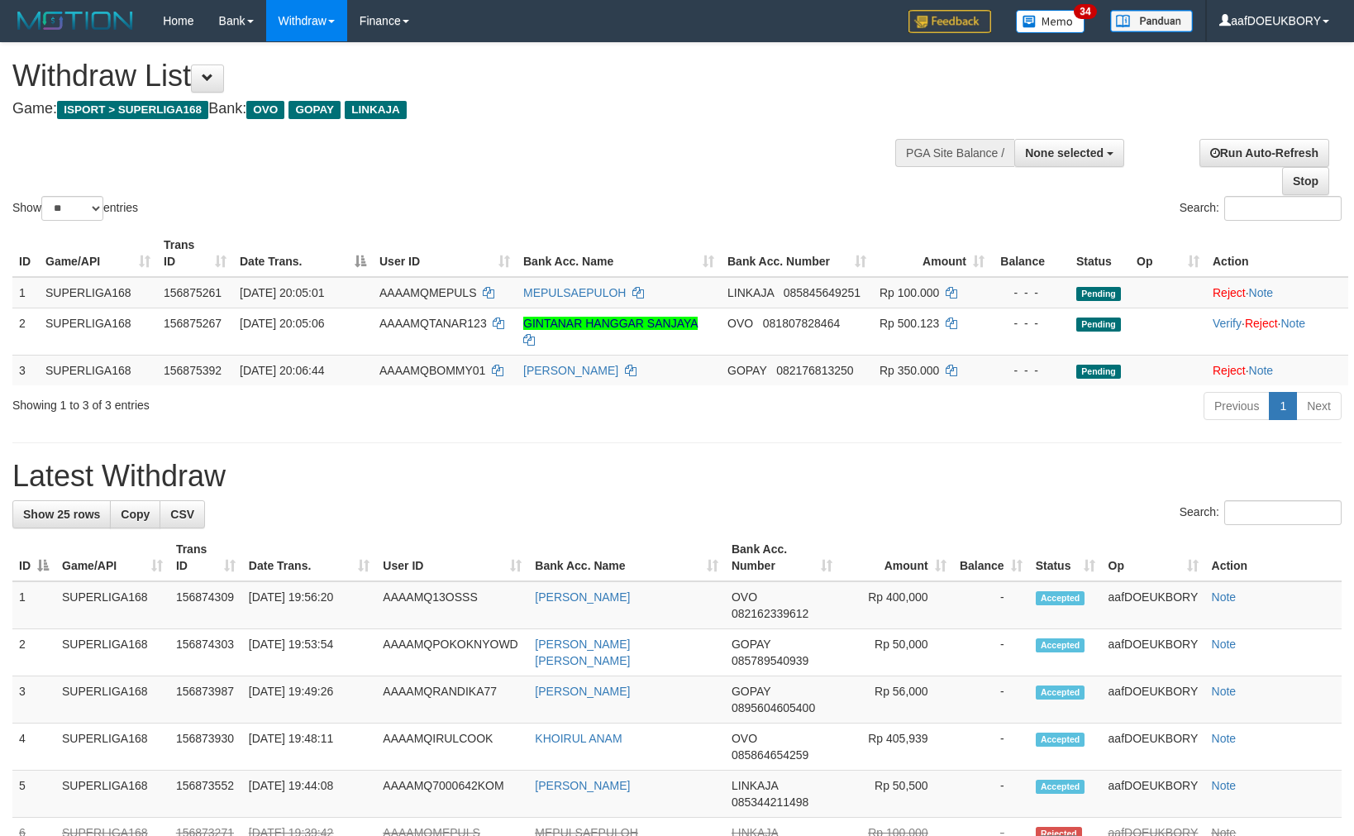 The height and width of the screenshot is (836, 1354). Describe the element at coordinates (433, 323) in the screenshot. I see `span: AAAAMQTANAR123` at that location.